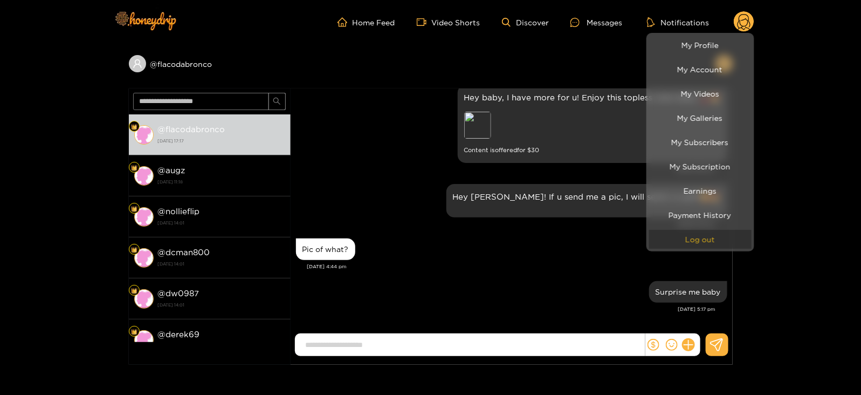 The height and width of the screenshot is (395, 861). What do you see at coordinates (700, 215) in the screenshot?
I see `a: Payment History` at bounding box center [700, 215].